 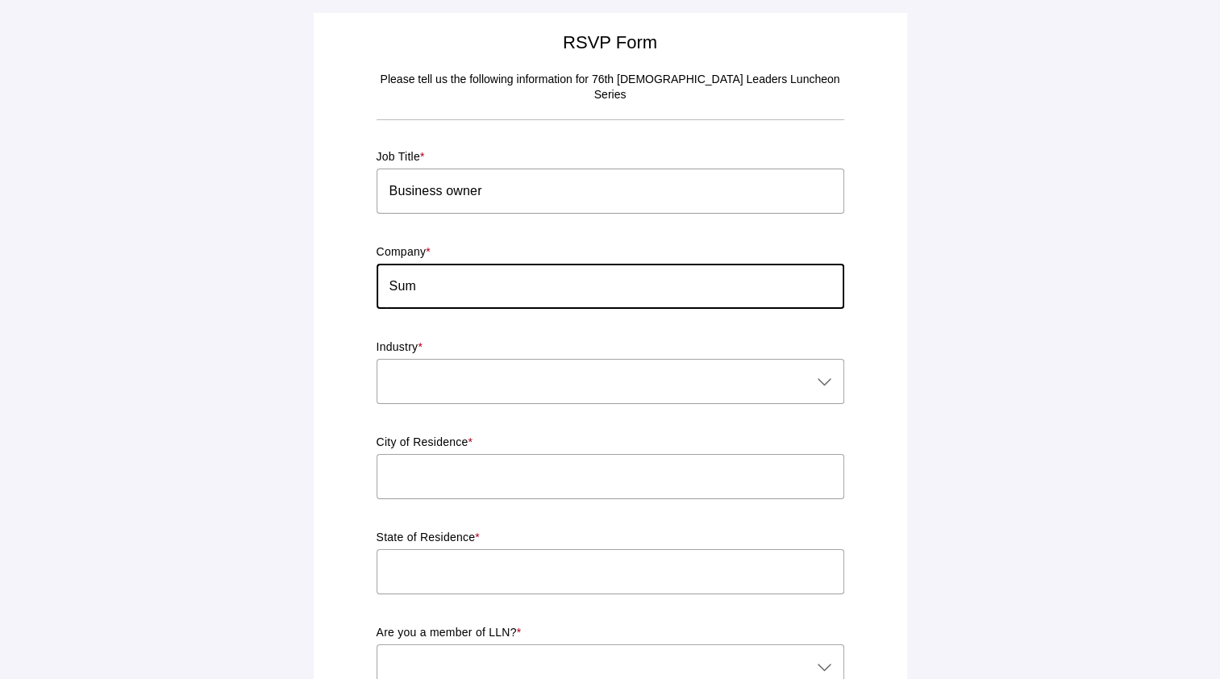 I want to click on p: Job Title, so click(x=610, y=157).